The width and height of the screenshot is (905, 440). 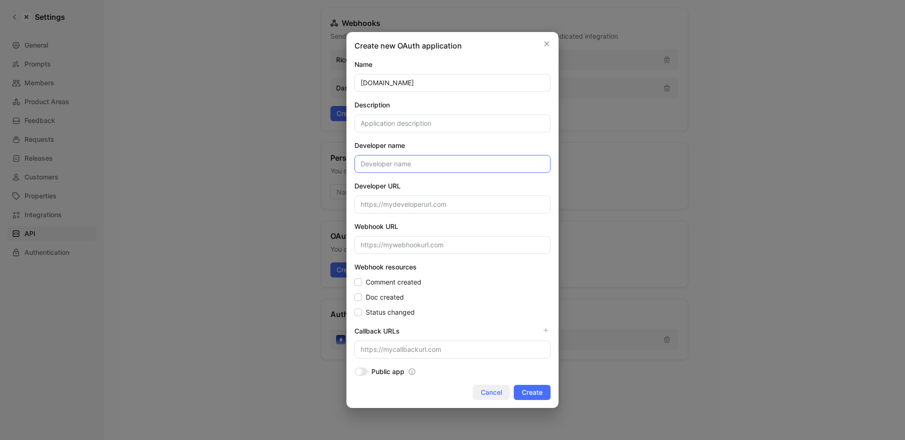 I want to click on h2: Create new OAuth application, so click(x=452, y=46).